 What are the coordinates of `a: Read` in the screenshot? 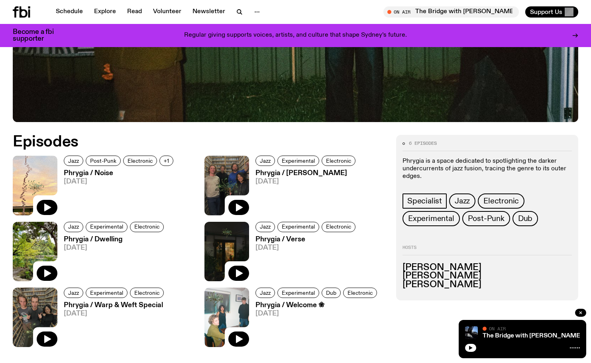 It's located at (134, 12).